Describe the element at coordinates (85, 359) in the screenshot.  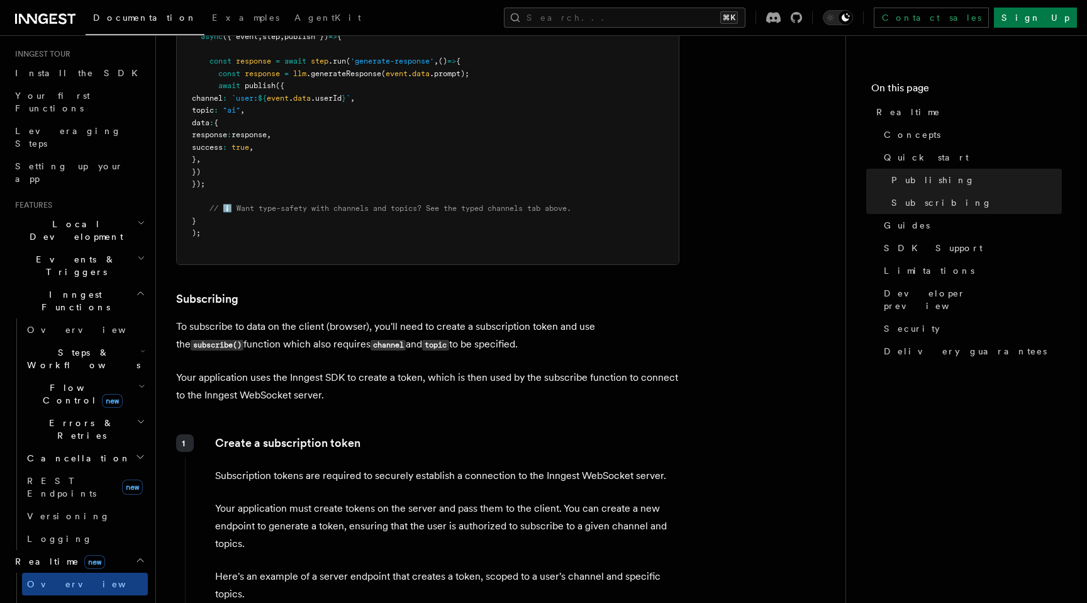
I see `button: Steps & Workflows` at that location.